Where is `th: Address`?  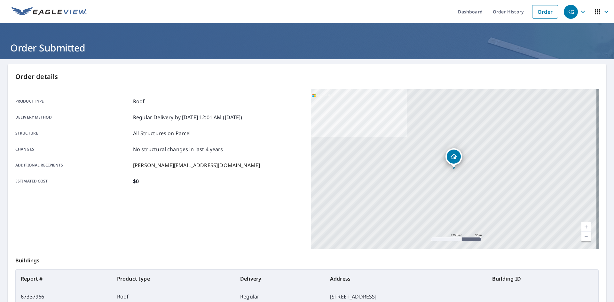 th: Address is located at coordinates (406, 279).